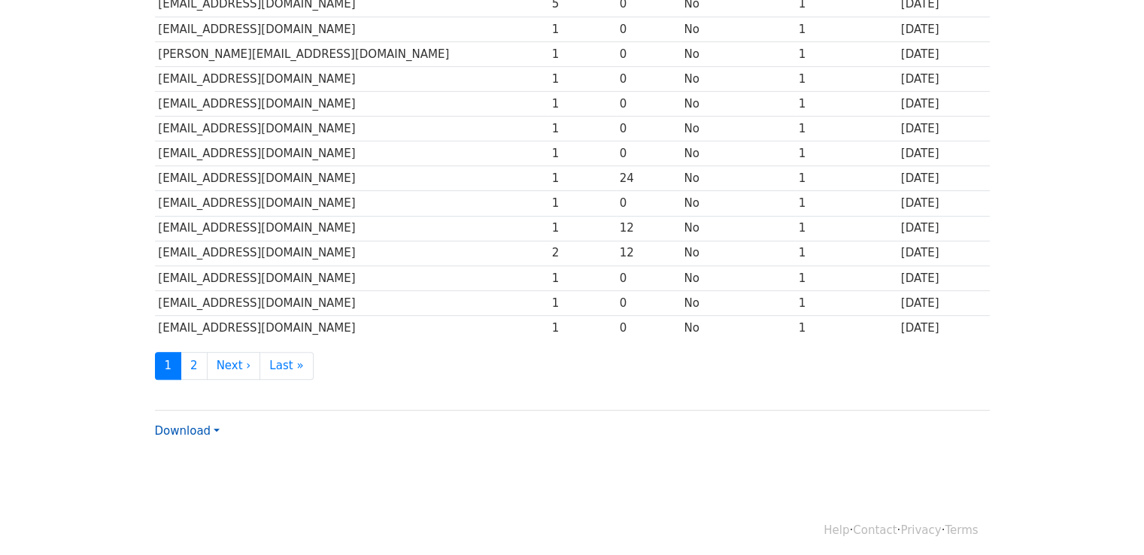 This screenshot has height=555, width=1144. Describe the element at coordinates (649, 178) in the screenshot. I see `td: 24` at that location.